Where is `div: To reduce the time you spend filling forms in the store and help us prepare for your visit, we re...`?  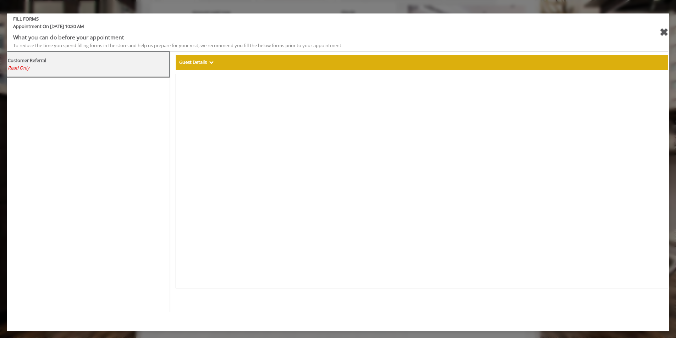 div: To reduce the time you spend filling forms in the store and help us prepare for your visit, we re... is located at coordinates (310, 45).